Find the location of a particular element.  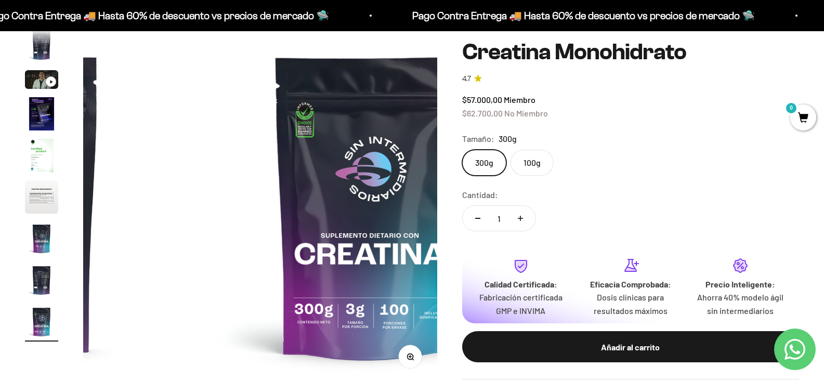

button: Ir al artículo 6 is located at coordinates (42, 199).